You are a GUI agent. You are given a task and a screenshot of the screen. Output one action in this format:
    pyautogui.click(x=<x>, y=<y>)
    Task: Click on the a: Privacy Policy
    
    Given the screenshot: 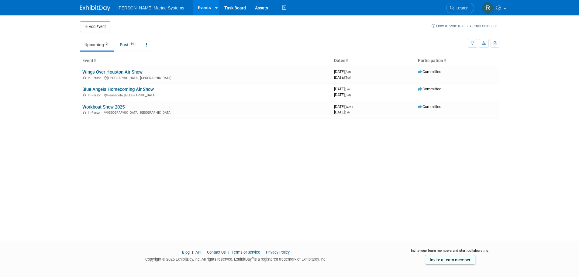 What is the action you would take?
    pyautogui.click(x=278, y=252)
    